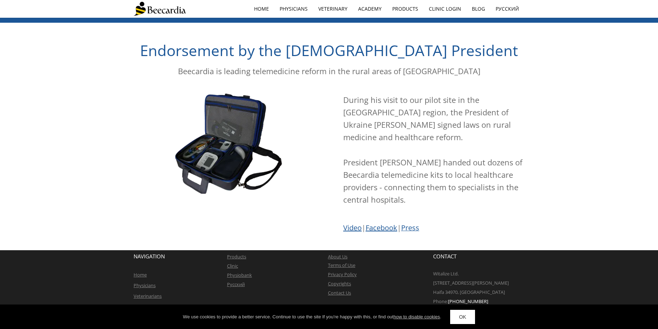 The height and width of the screenshot is (329, 658). What do you see at coordinates (339, 293) in the screenshot?
I see `a: Contact Us` at bounding box center [339, 293].